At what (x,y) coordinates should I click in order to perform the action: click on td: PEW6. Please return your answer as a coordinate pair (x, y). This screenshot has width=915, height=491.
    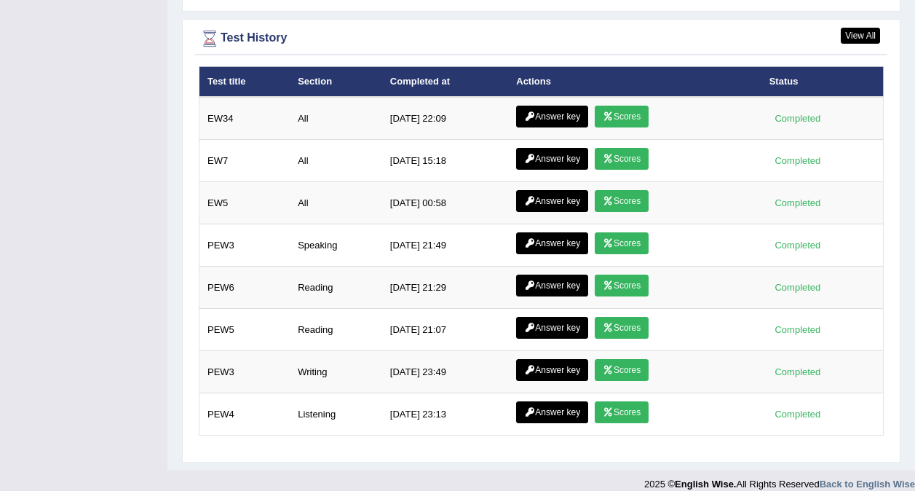
    Looking at the image, I should click on (245, 288).